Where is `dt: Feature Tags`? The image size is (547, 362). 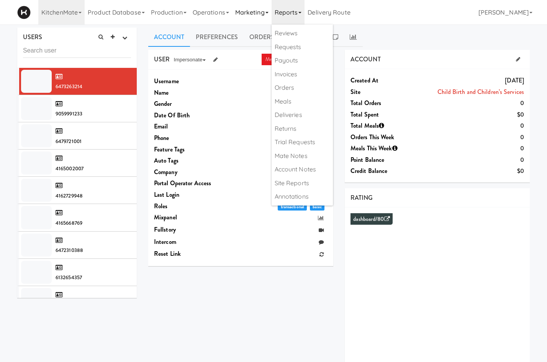
dt: Feature Tags is located at coordinates (189, 149).